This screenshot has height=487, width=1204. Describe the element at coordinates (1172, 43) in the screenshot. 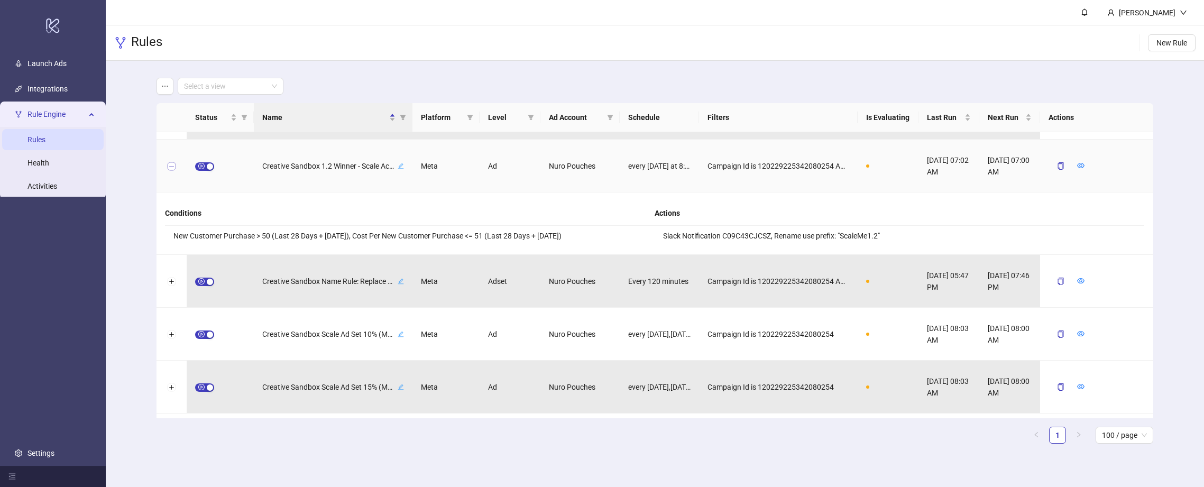

I see `span: New Rule` at that location.